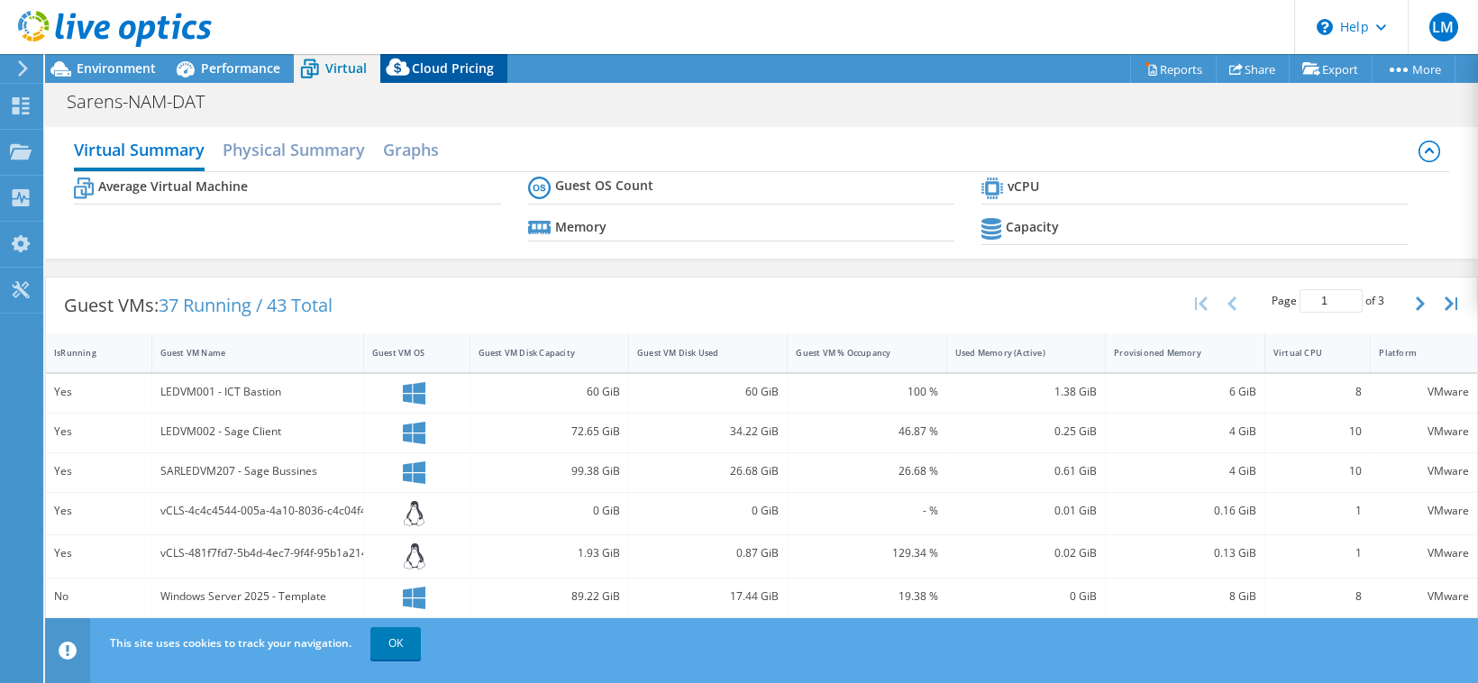  I want to click on div: 8 GiB, so click(1184, 596).